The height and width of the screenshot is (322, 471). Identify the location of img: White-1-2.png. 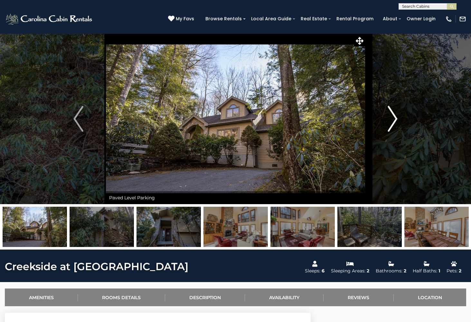
(49, 19).